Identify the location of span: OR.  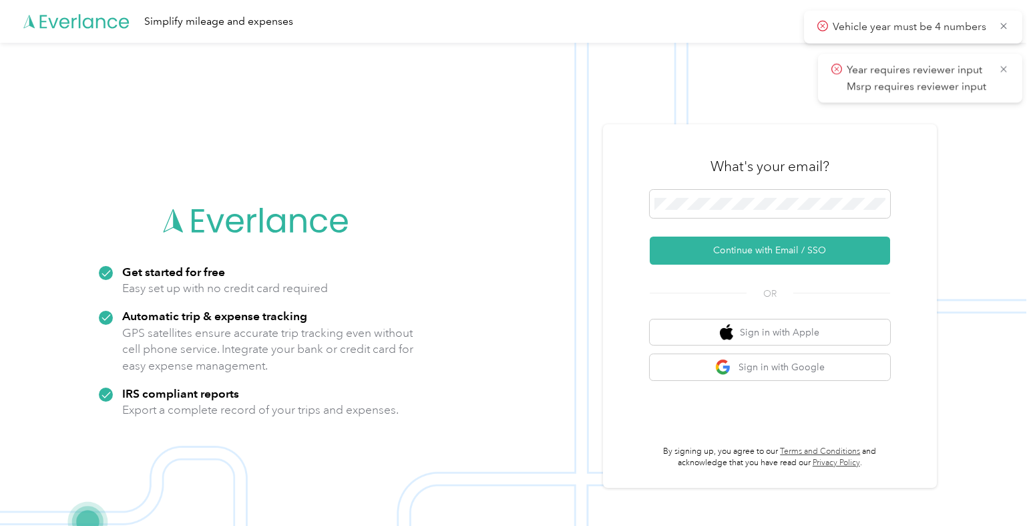
(770, 293).